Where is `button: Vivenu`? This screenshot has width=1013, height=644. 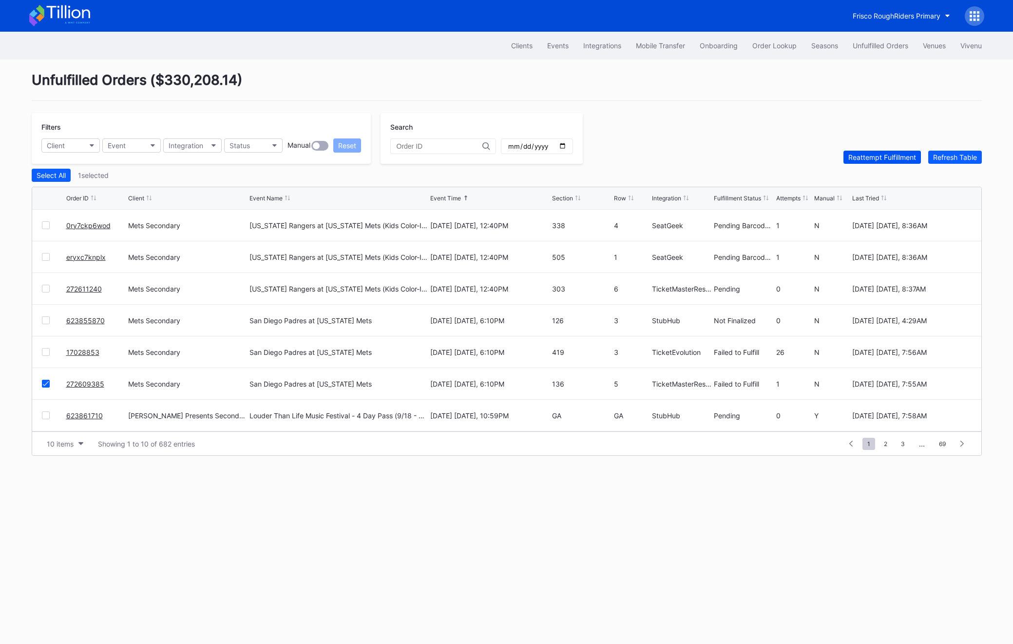 button: Vivenu is located at coordinates (971, 45).